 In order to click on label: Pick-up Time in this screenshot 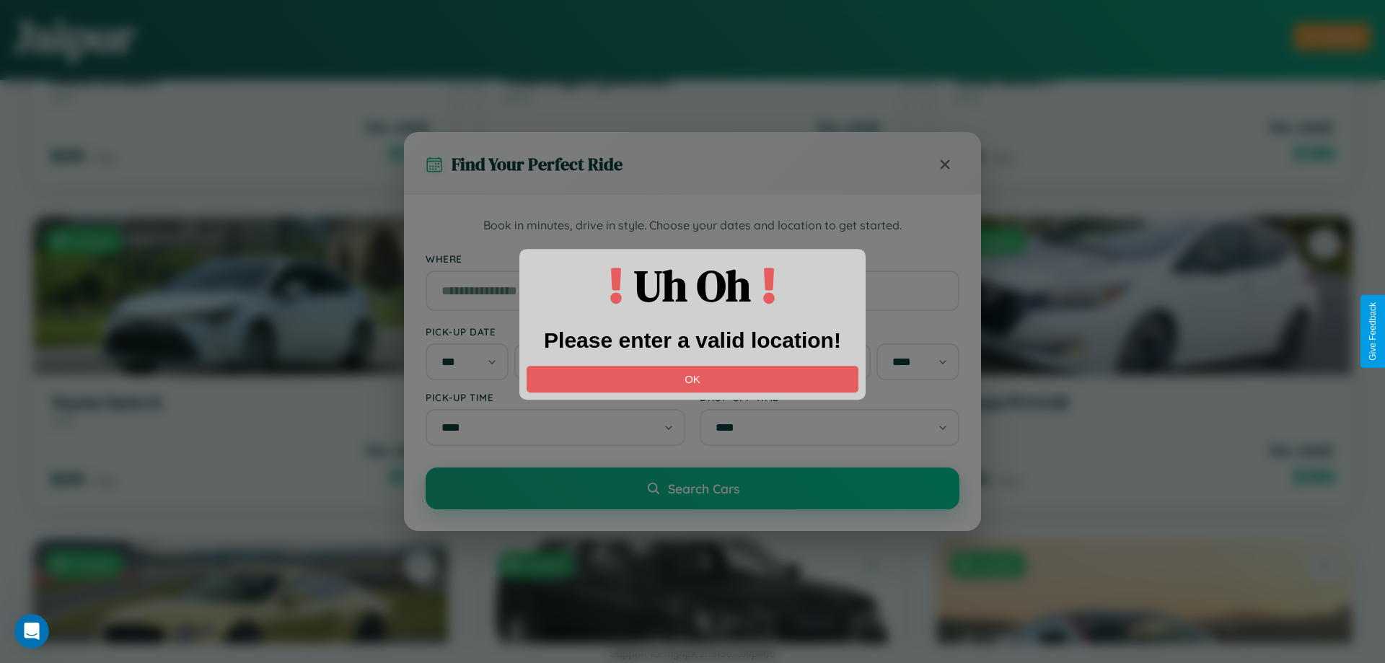, I will do `click(555, 397)`.